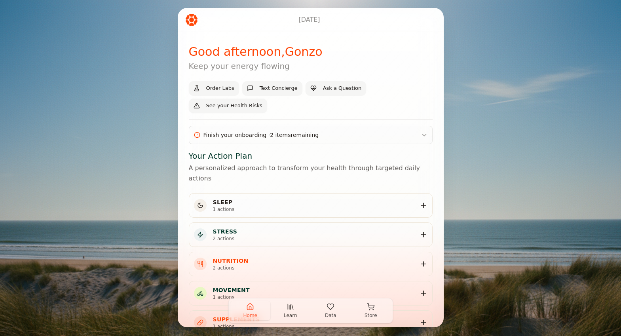 The image size is (621, 336). What do you see at coordinates (311, 205) in the screenshot?
I see `button: SLEEP1 actions` at bounding box center [311, 205].